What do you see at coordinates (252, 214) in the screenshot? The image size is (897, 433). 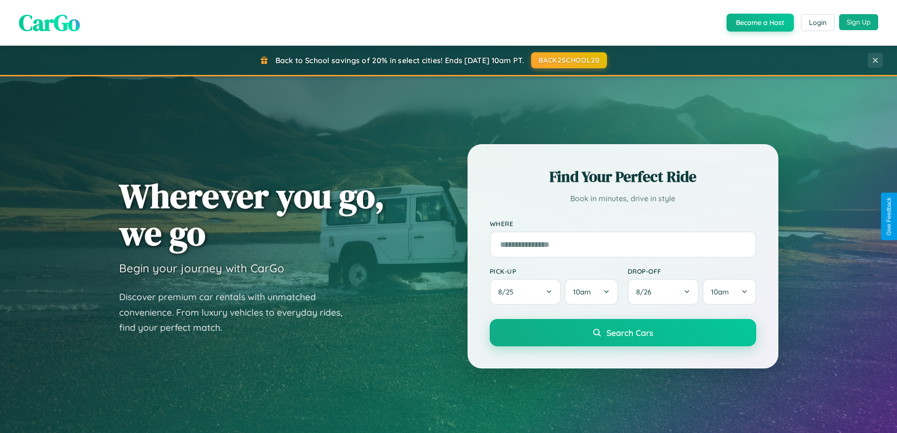 I see `h1: Wherever you go, we go` at bounding box center [252, 214].